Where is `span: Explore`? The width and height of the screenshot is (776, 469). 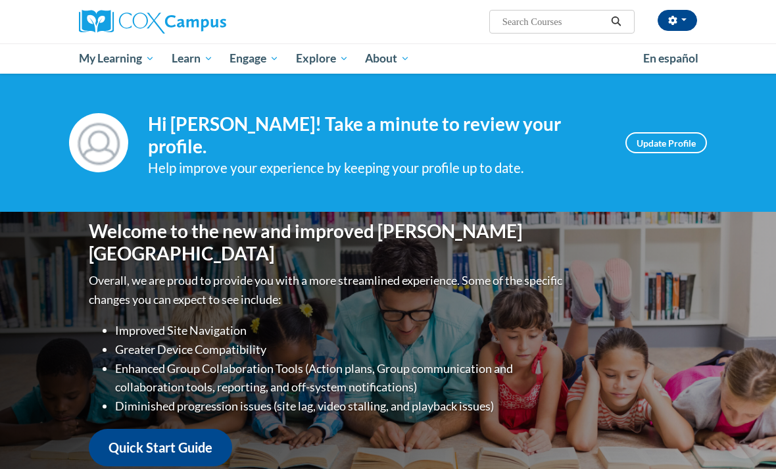
span: Explore is located at coordinates (322, 59).